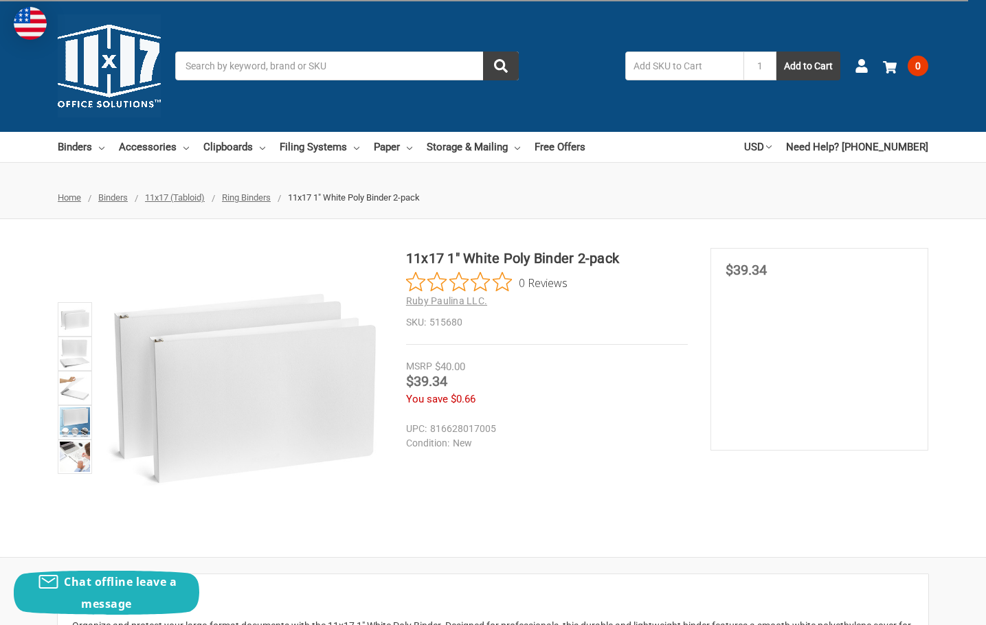  Describe the element at coordinates (416, 322) in the screenshot. I see `dt: SKU:` at that location.